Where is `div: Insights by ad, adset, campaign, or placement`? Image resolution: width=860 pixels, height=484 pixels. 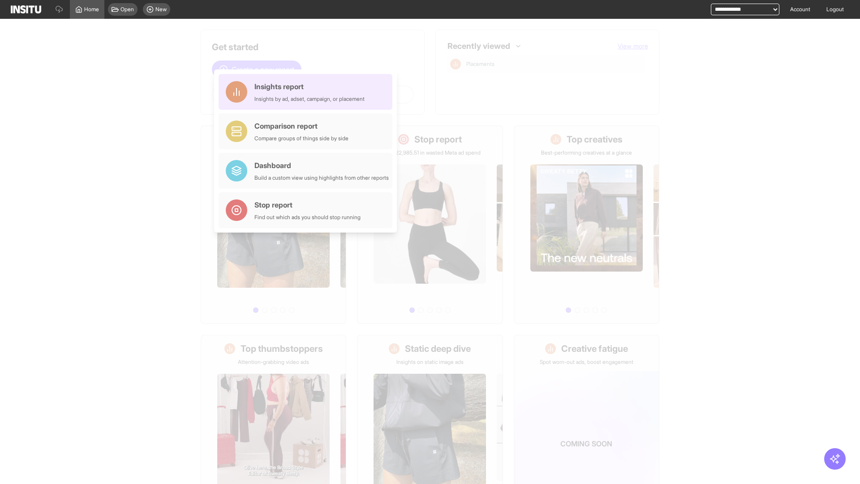 div: Insights by ad, adset, campaign, or placement is located at coordinates (309, 99).